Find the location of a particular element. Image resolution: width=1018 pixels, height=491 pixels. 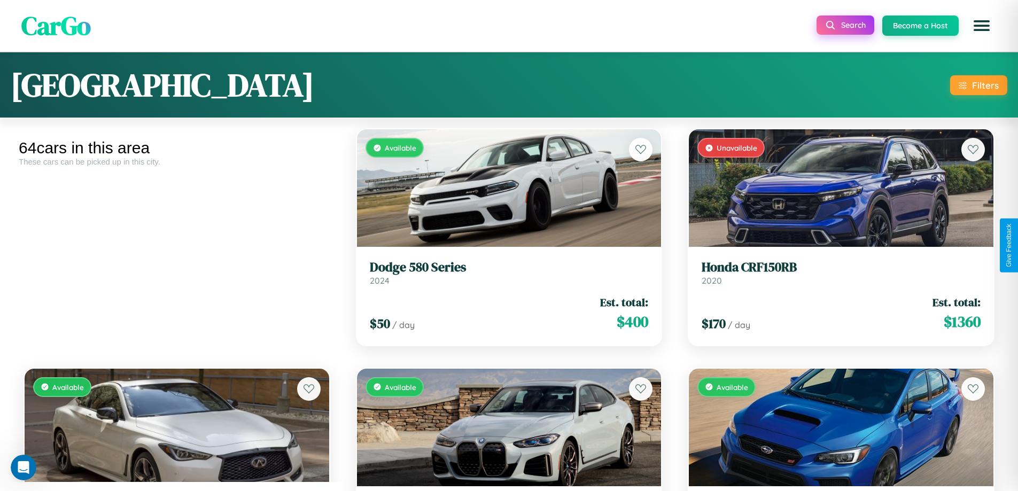

div: Filters is located at coordinates (985, 85).